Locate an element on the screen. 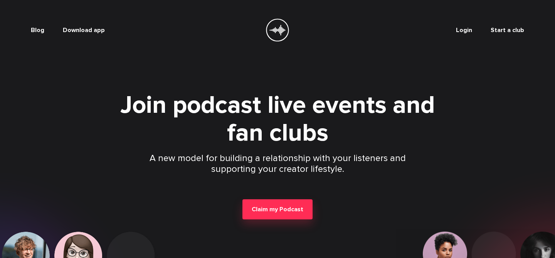  span: Claim my Podcast is located at coordinates (278, 209).